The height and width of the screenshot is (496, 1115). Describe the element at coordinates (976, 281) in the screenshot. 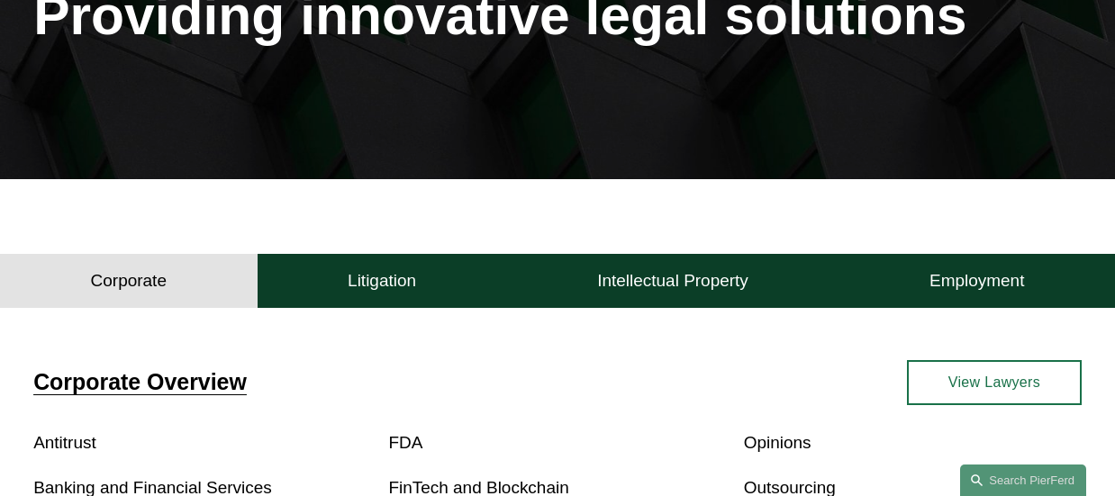

I see `h4: Employment` at that location.